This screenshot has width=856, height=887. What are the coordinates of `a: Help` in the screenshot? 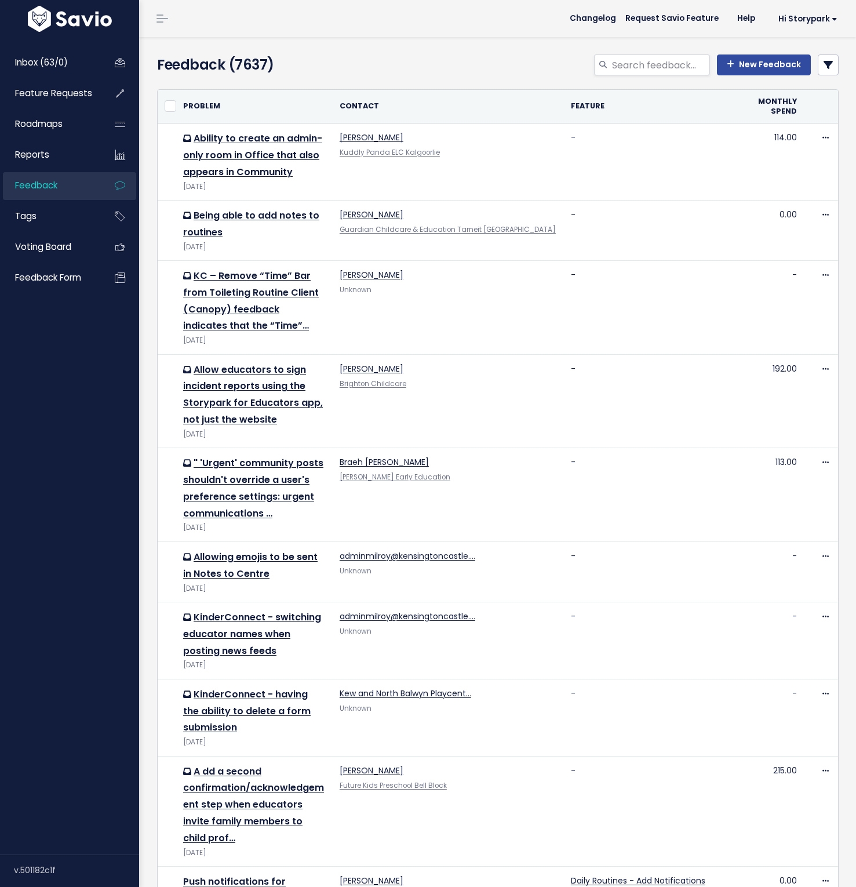 It's located at (746, 19).